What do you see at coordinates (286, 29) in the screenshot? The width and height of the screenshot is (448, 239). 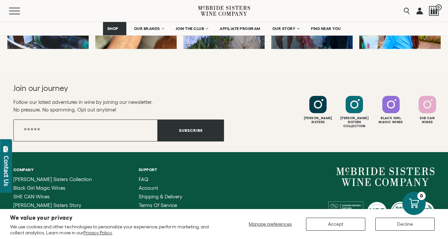 I see `a: OUR STORY` at bounding box center [286, 29].